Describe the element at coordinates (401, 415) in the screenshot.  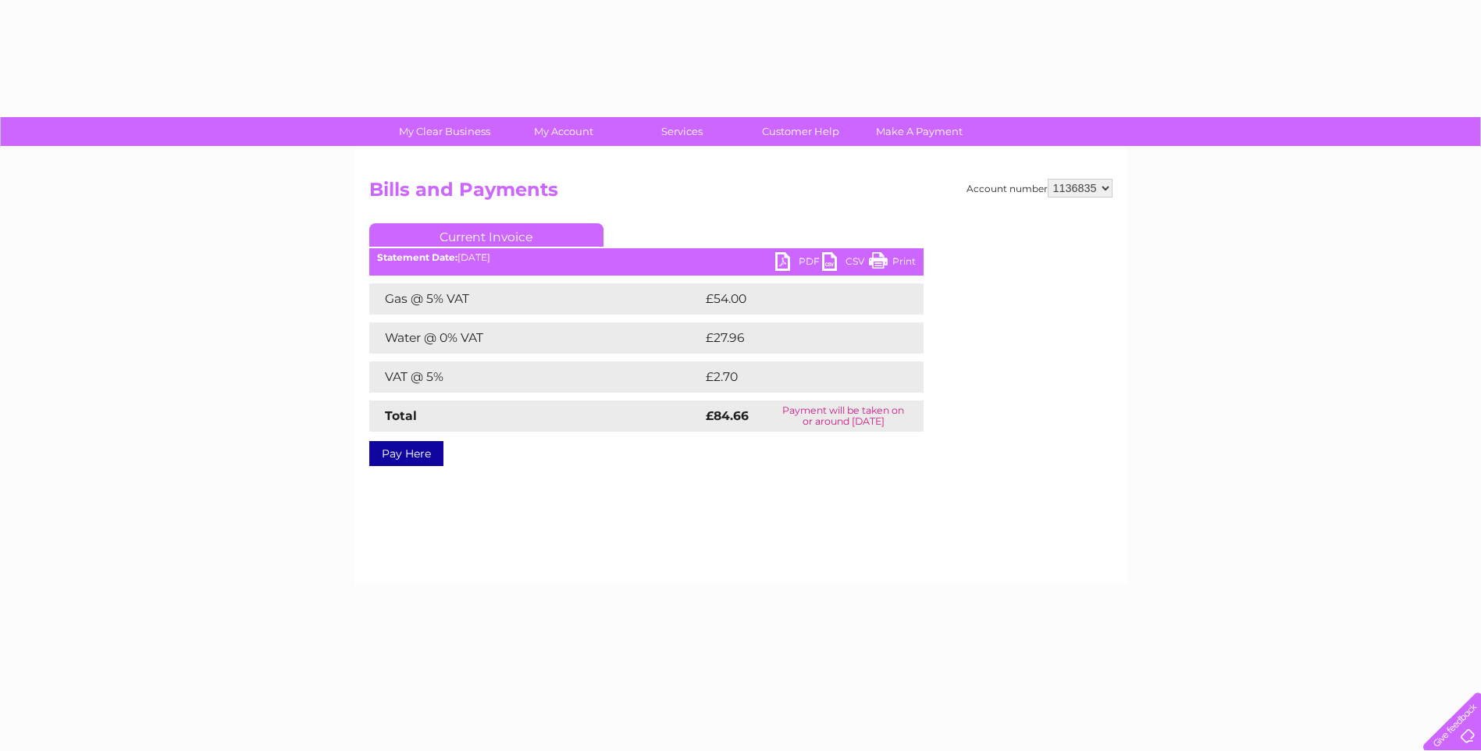
I see `strong: Total` at that location.